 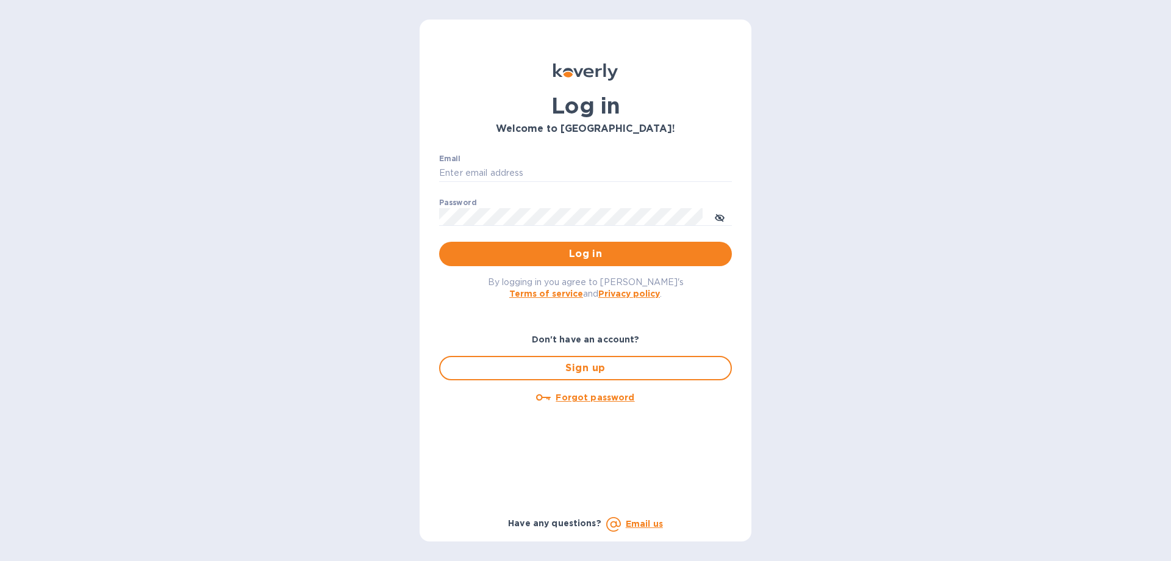 What do you see at coordinates (586, 254) in the screenshot?
I see `span: Log in` at bounding box center [586, 254].